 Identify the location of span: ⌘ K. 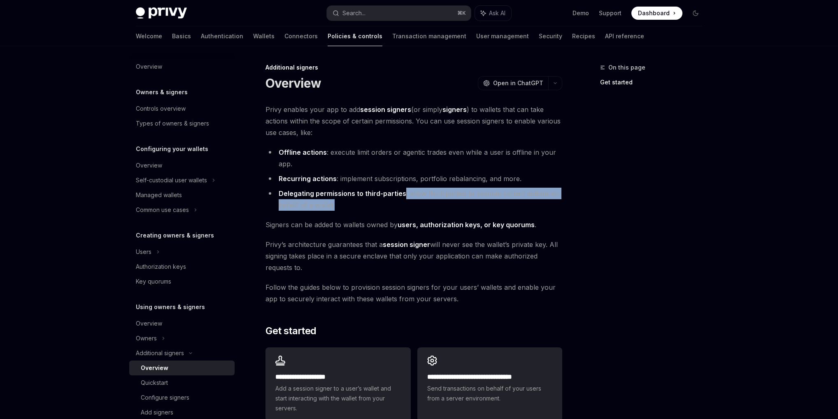
(461, 13).